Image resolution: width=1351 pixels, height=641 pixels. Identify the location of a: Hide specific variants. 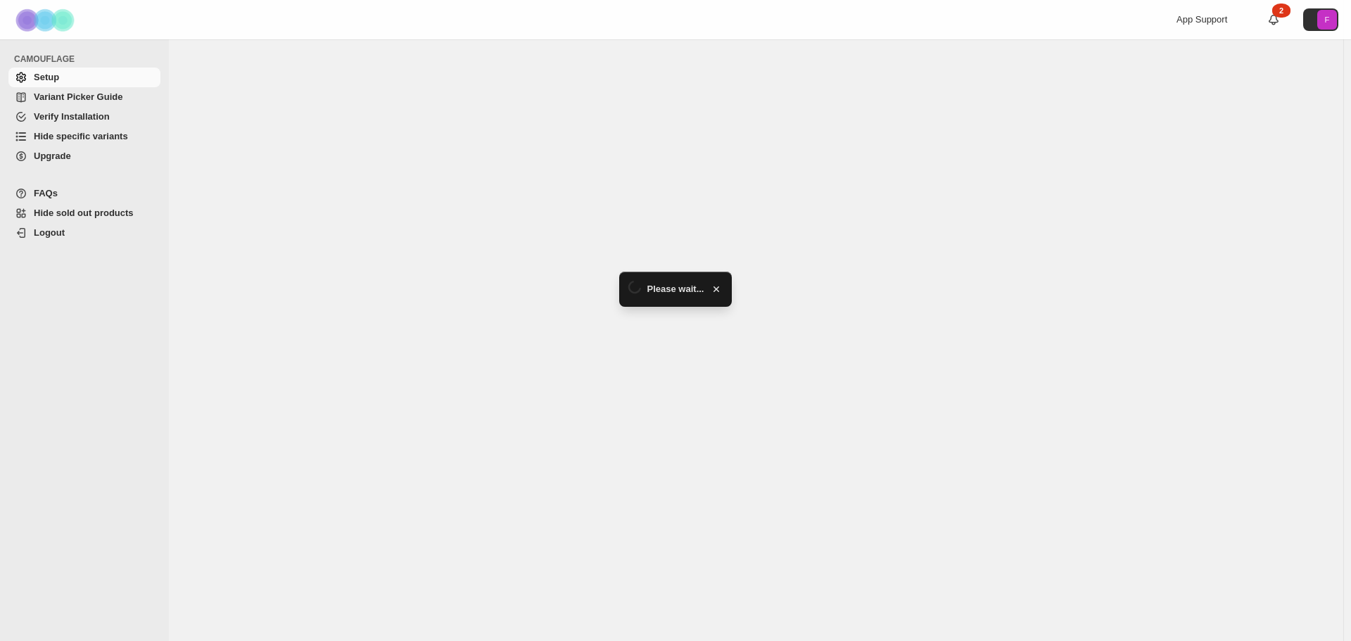
(84, 136).